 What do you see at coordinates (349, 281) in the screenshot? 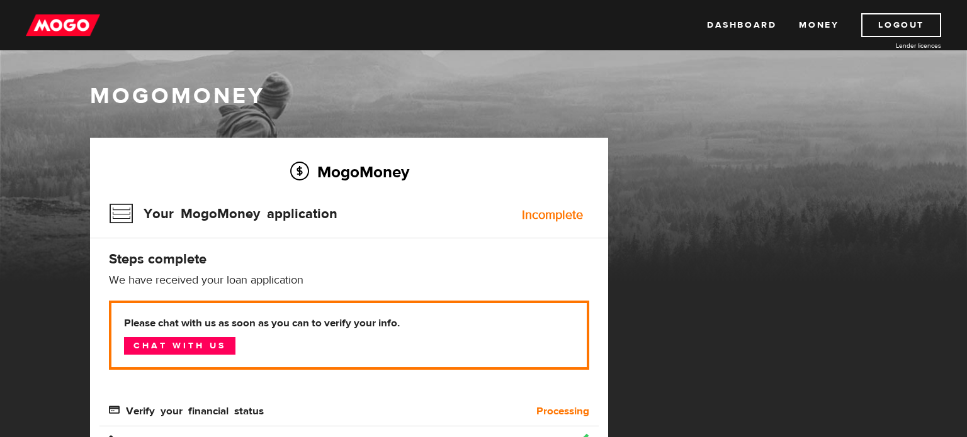
I see `p: We have received your loan application` at bounding box center [349, 281].